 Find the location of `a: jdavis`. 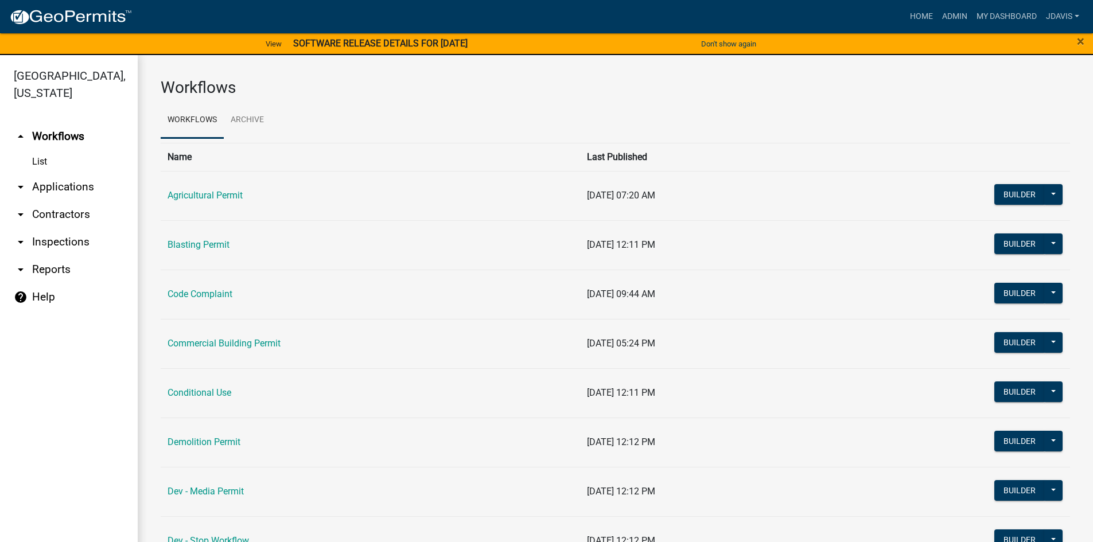

a: jdavis is located at coordinates (1063, 17).